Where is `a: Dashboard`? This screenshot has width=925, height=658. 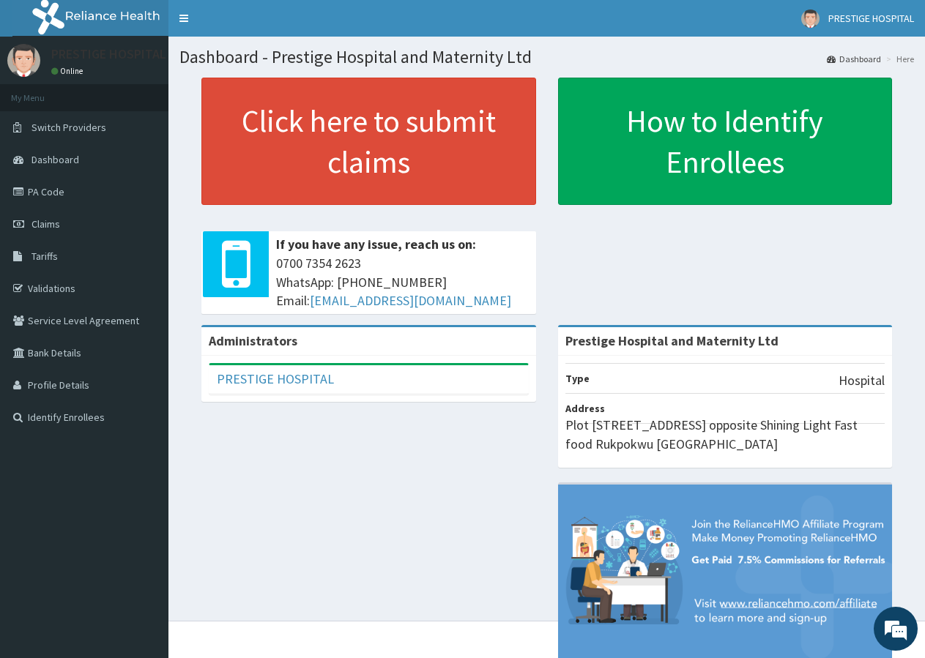 a: Dashboard is located at coordinates (854, 59).